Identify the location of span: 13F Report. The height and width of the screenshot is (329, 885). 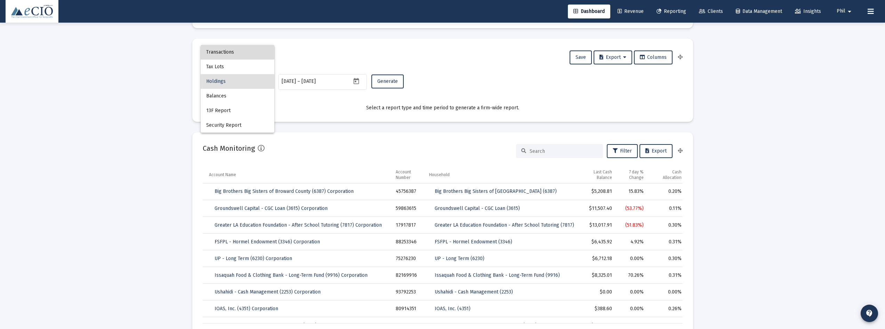
(237, 111).